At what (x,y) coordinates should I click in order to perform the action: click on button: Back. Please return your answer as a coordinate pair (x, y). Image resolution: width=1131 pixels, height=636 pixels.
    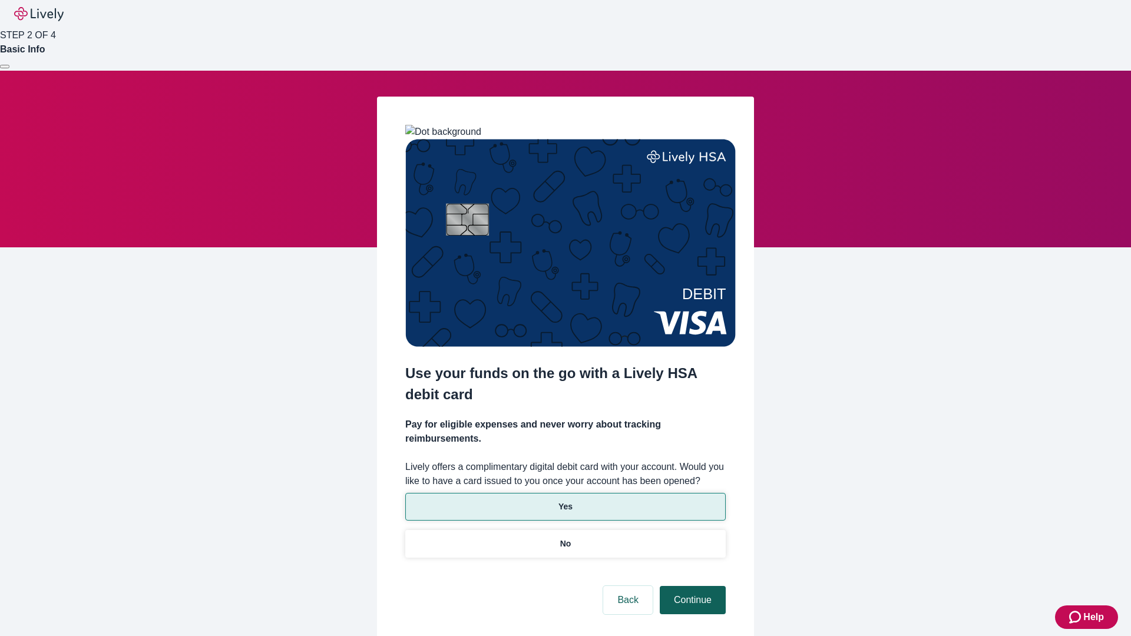
    Looking at the image, I should click on (628, 600).